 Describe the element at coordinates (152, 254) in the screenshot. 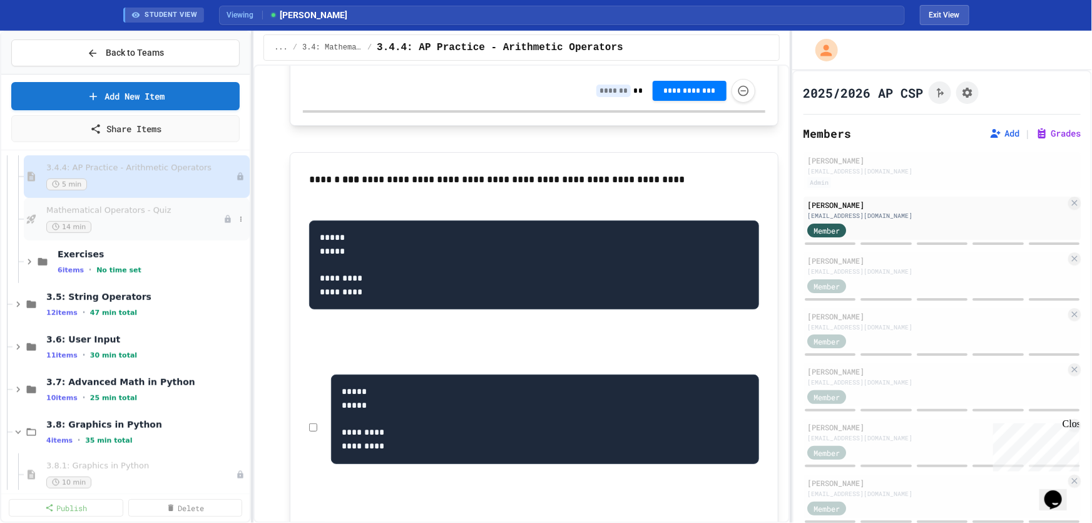

I see `span: Exercises` at that location.